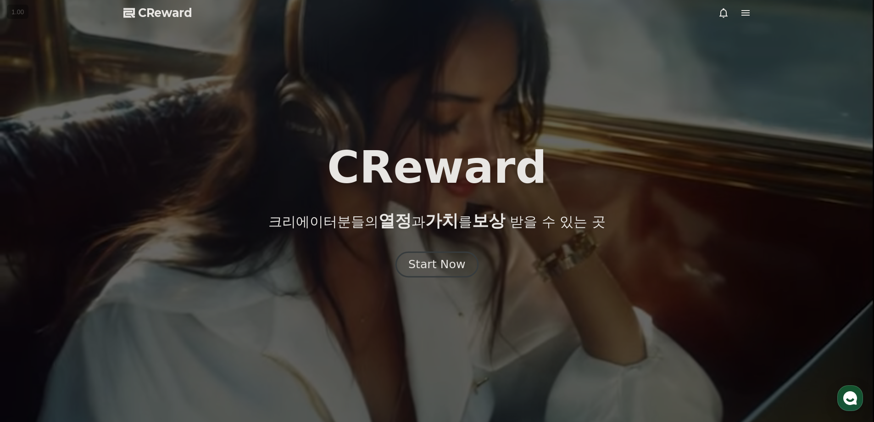  What do you see at coordinates (158, 13) in the screenshot?
I see `a: CReward` at bounding box center [158, 13].